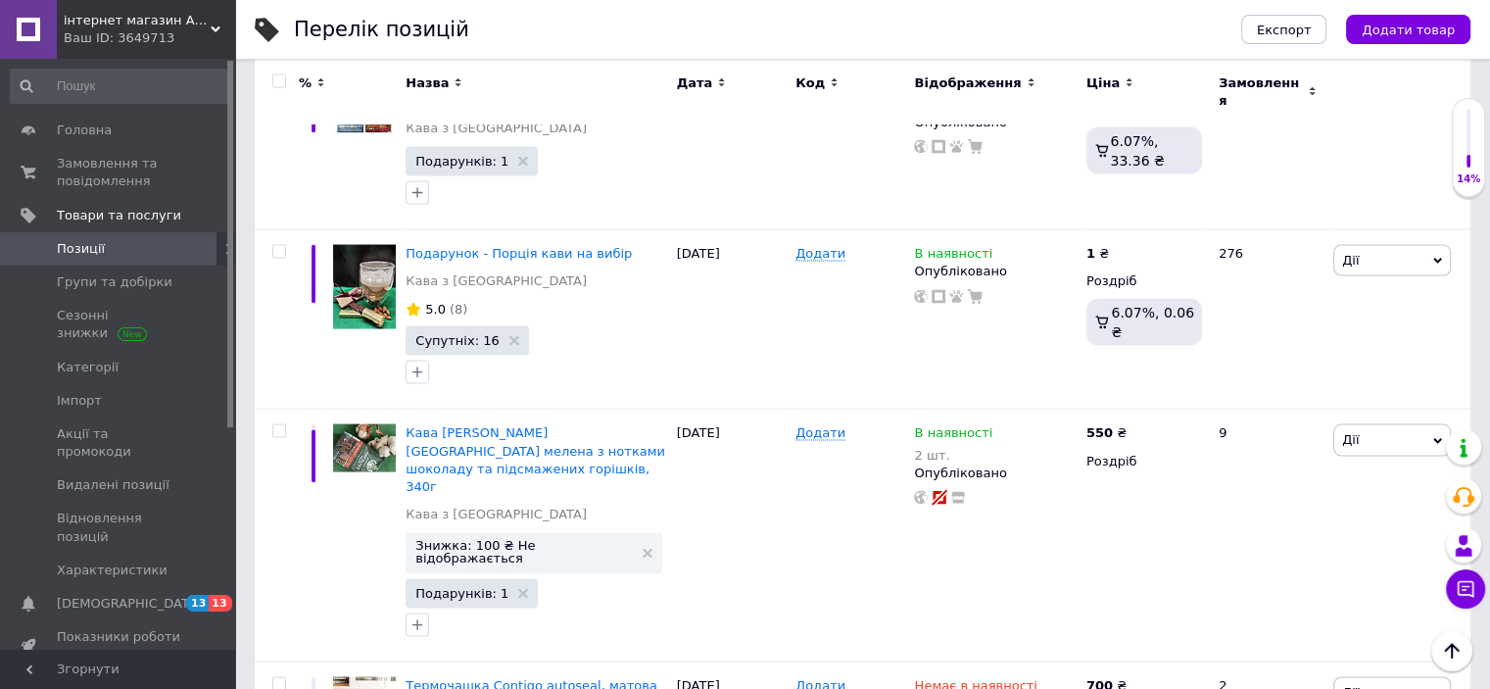 This screenshot has width=1490, height=689. What do you see at coordinates (79, 401) in the screenshot?
I see `span: Імпорт` at bounding box center [79, 401].